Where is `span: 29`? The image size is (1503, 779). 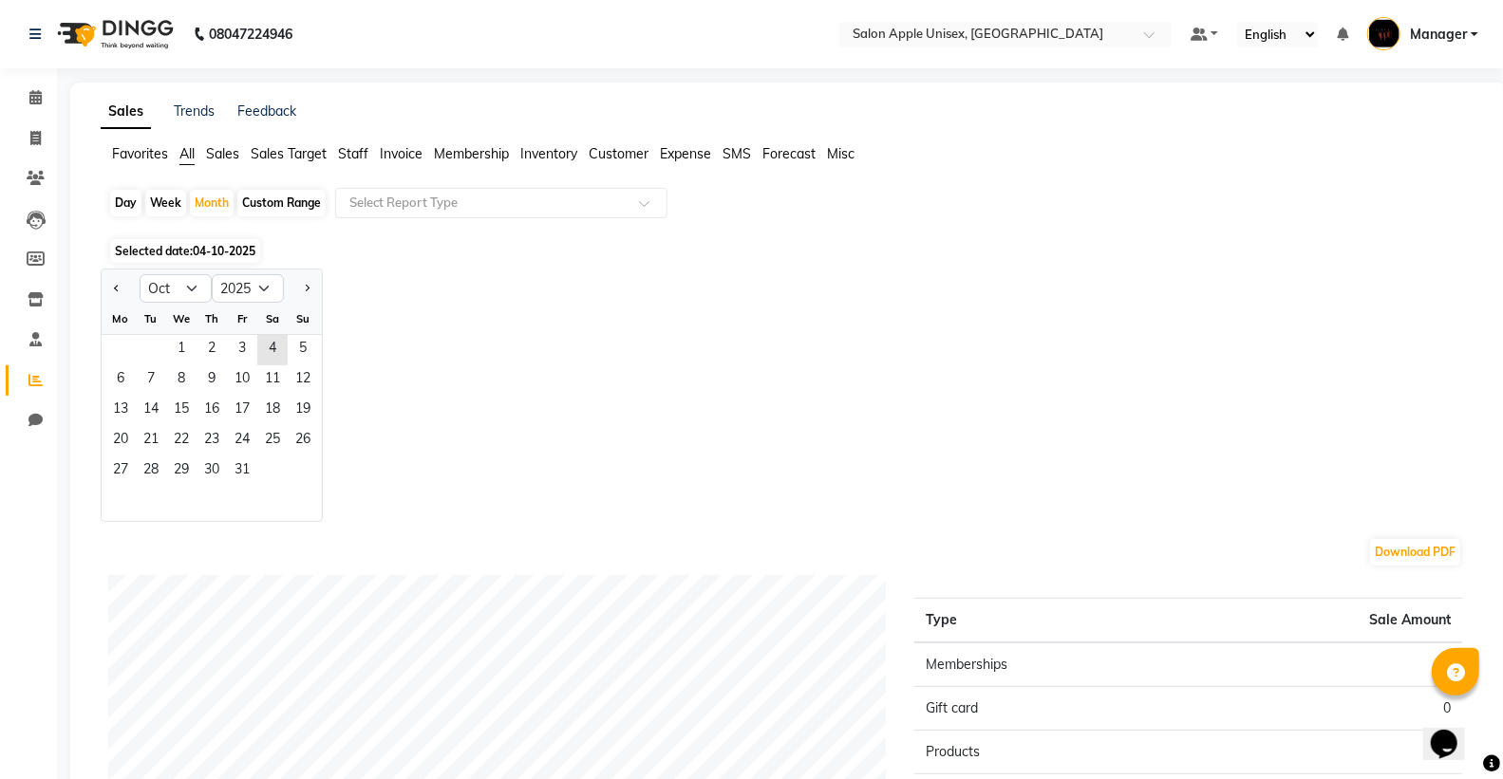 span: 29 is located at coordinates (181, 472).